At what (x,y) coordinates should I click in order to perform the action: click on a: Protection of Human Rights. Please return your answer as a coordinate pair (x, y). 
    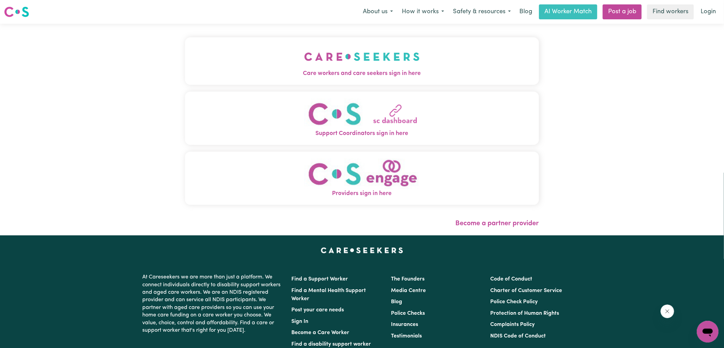
    Looking at the image, I should click on (524, 313).